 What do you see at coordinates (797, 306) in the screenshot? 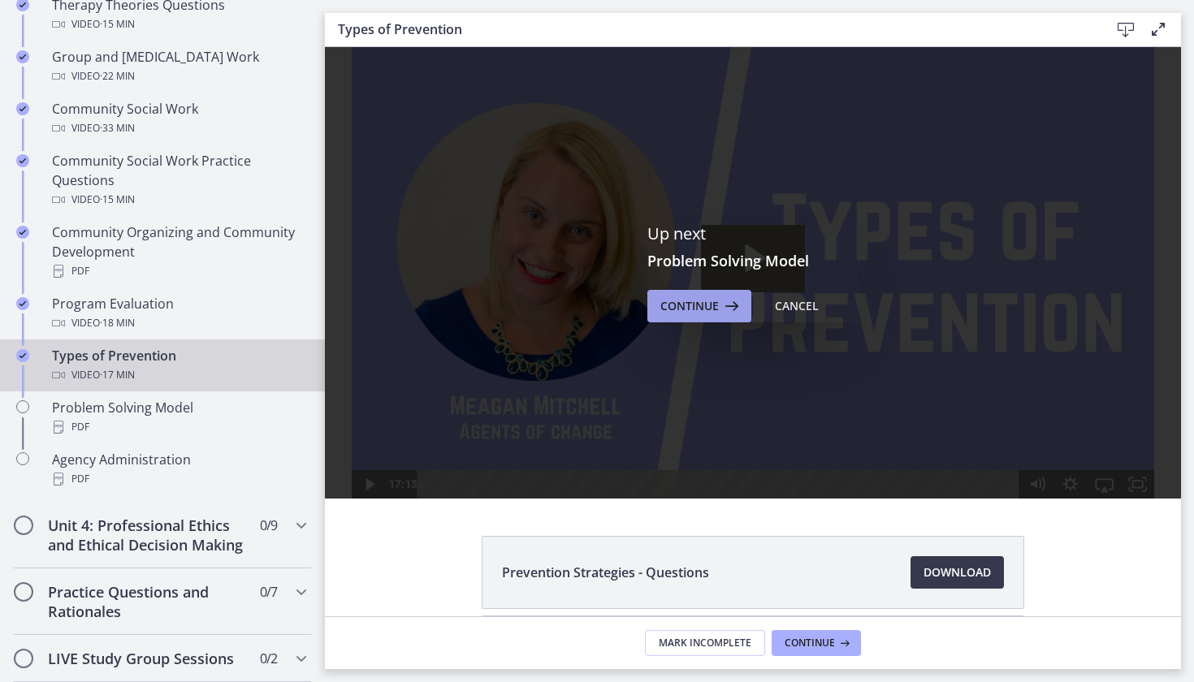
I see `button: Cancel` at bounding box center [797, 306].